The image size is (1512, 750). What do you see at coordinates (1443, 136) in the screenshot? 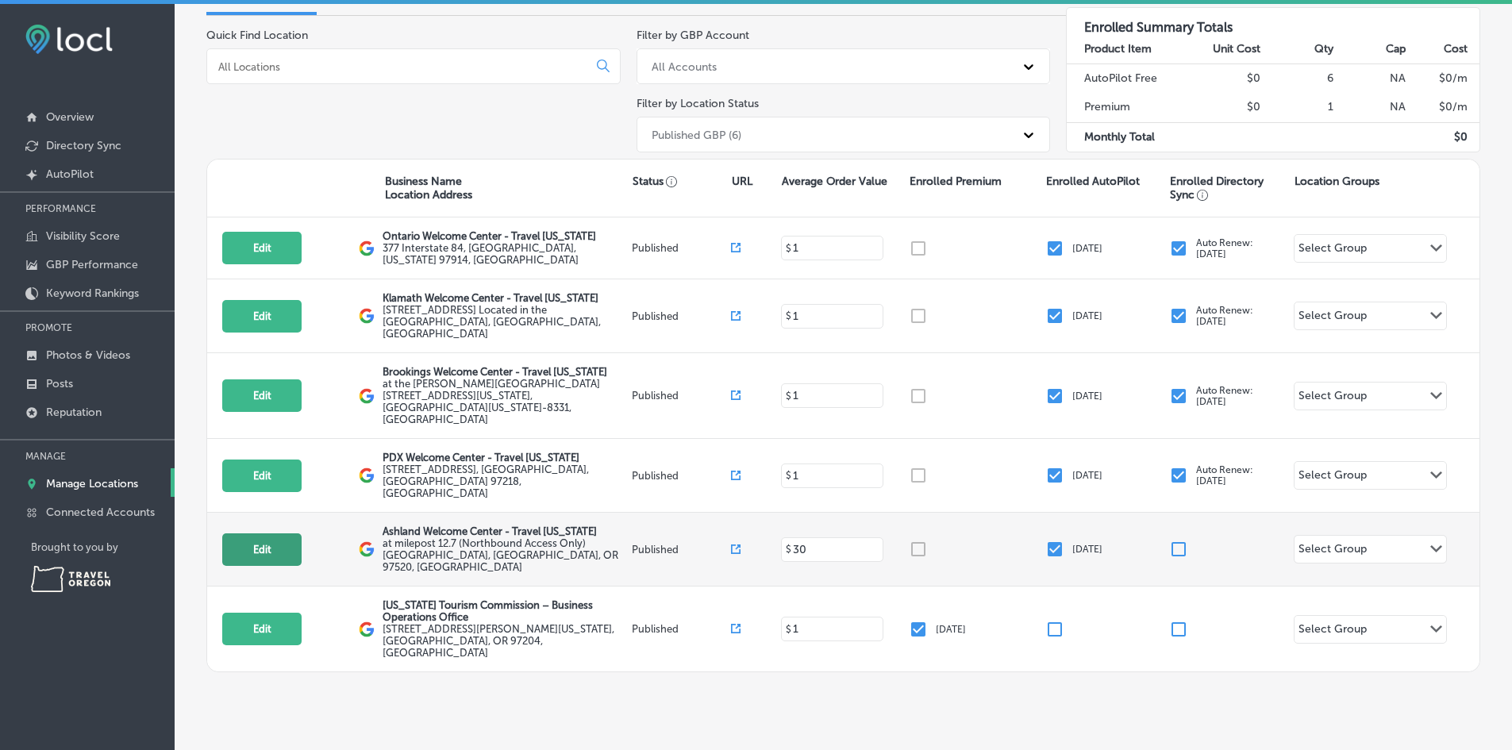
I see `td: $ 0` at bounding box center [1443, 136].